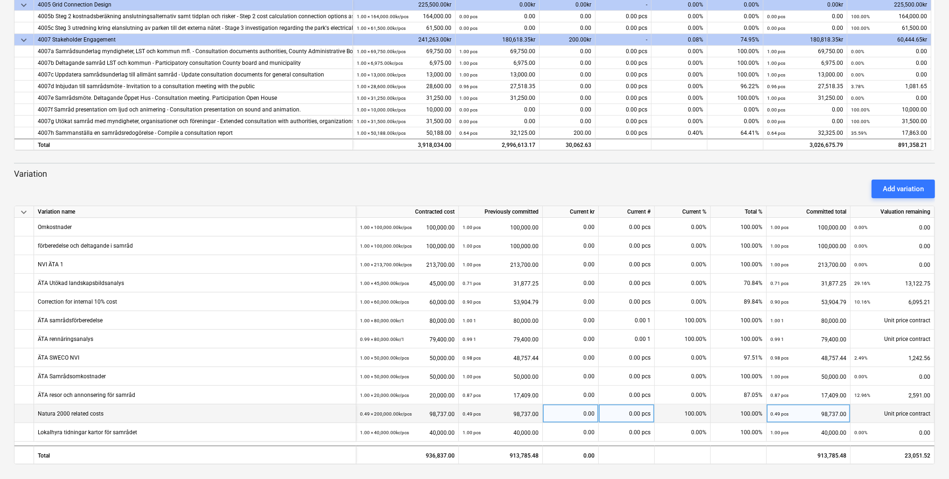  I want to click on div: 164,000.00, so click(404, 16).